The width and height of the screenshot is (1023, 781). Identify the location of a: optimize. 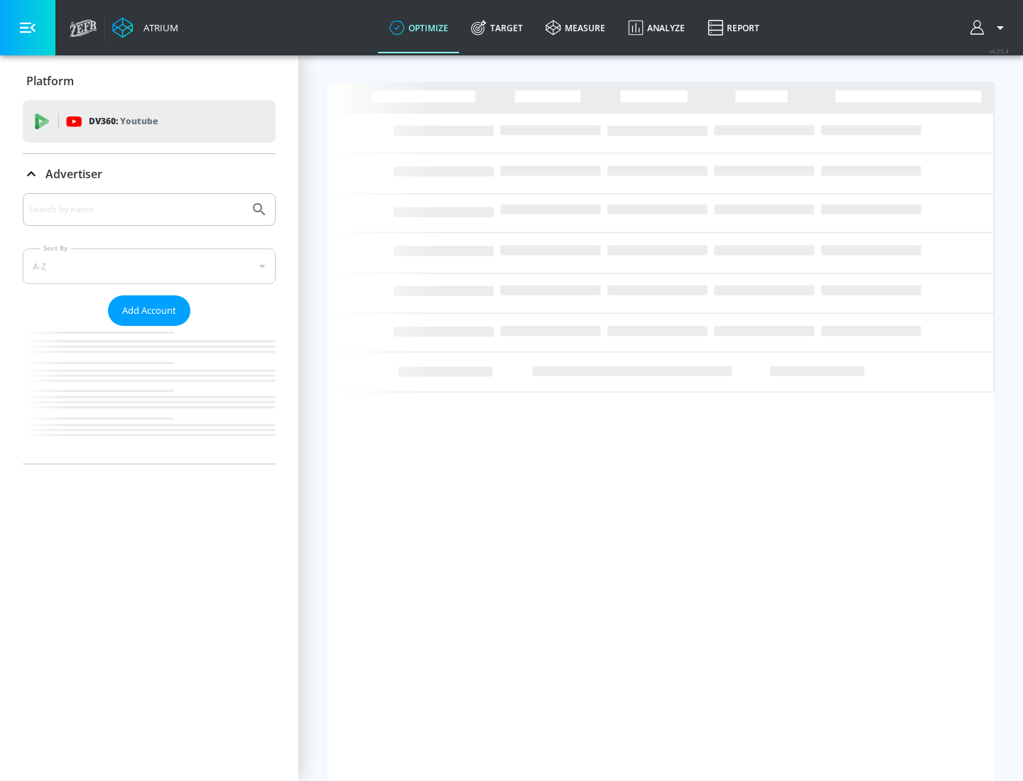
(418, 28).